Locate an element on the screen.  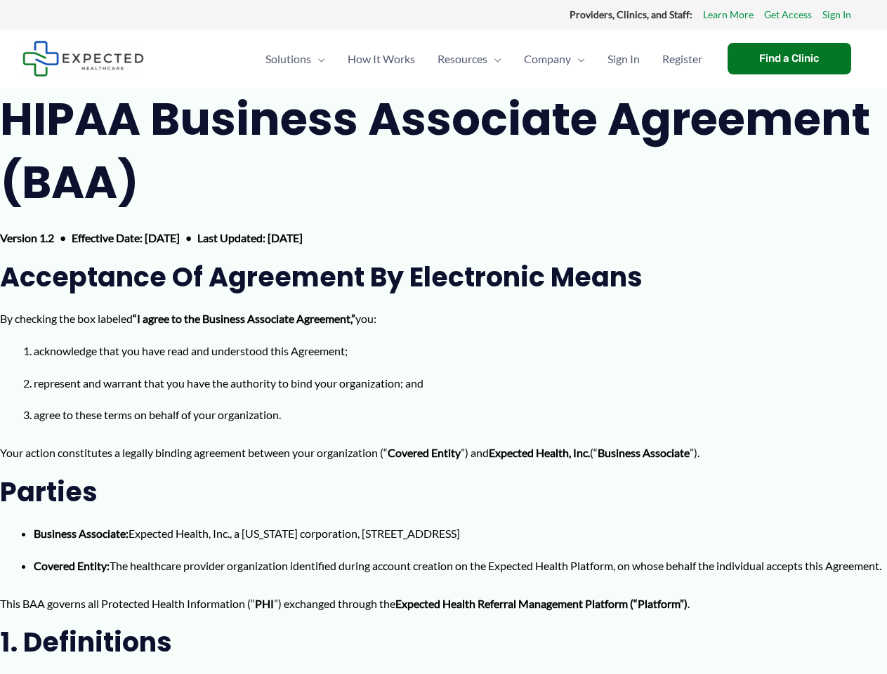
span: Company is located at coordinates (547, 59).